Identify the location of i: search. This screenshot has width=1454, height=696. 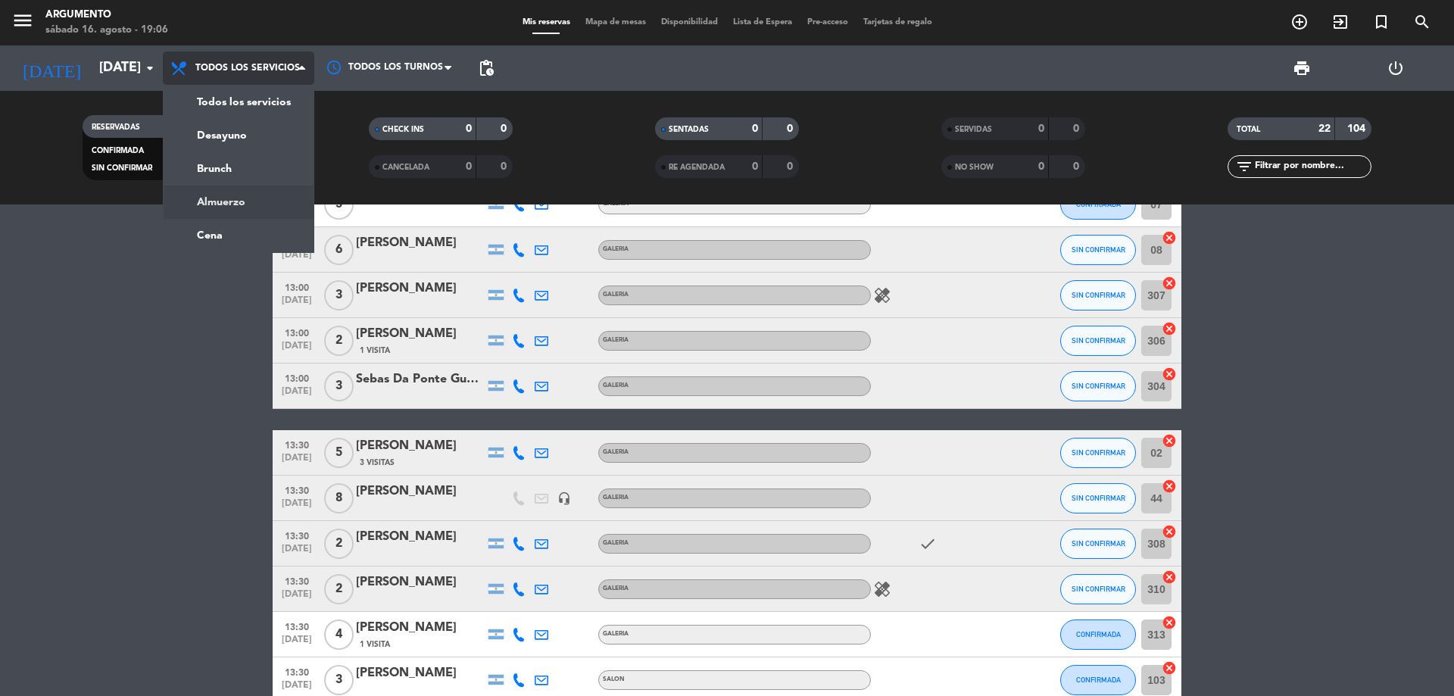
(1422, 22).